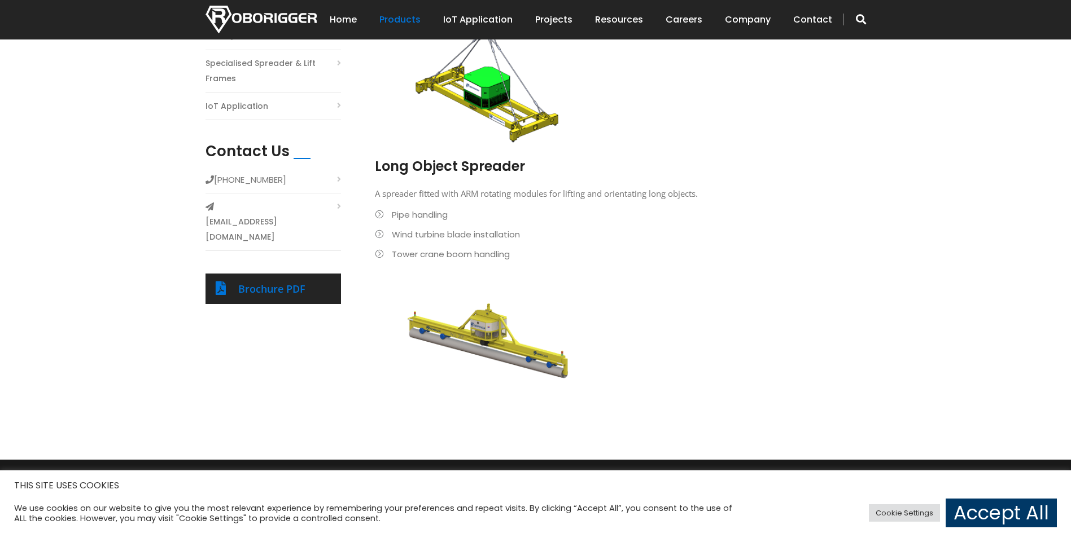 The image size is (1071, 538). What do you see at coordinates (273, 71) in the screenshot?
I see `a: Specialised Spreader & Lift Frames` at bounding box center [273, 71].